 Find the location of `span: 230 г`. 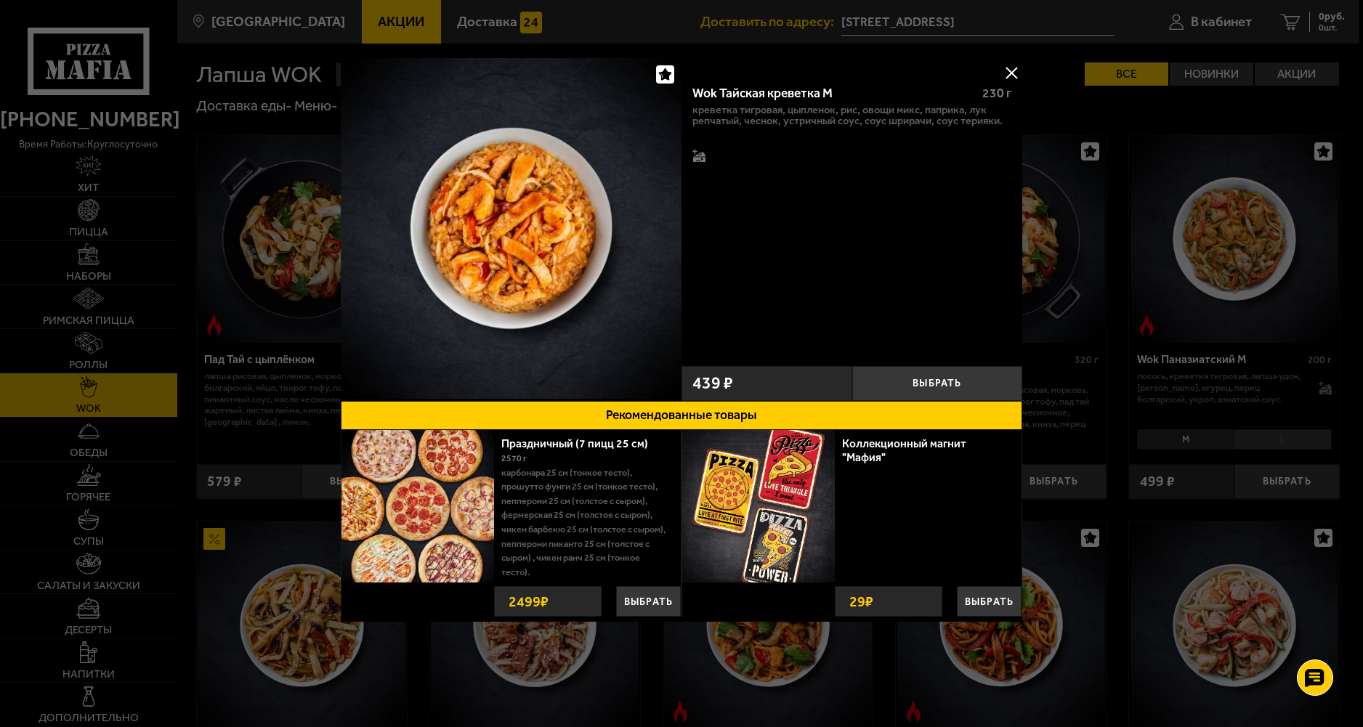

span: 230 г is located at coordinates (997, 93).